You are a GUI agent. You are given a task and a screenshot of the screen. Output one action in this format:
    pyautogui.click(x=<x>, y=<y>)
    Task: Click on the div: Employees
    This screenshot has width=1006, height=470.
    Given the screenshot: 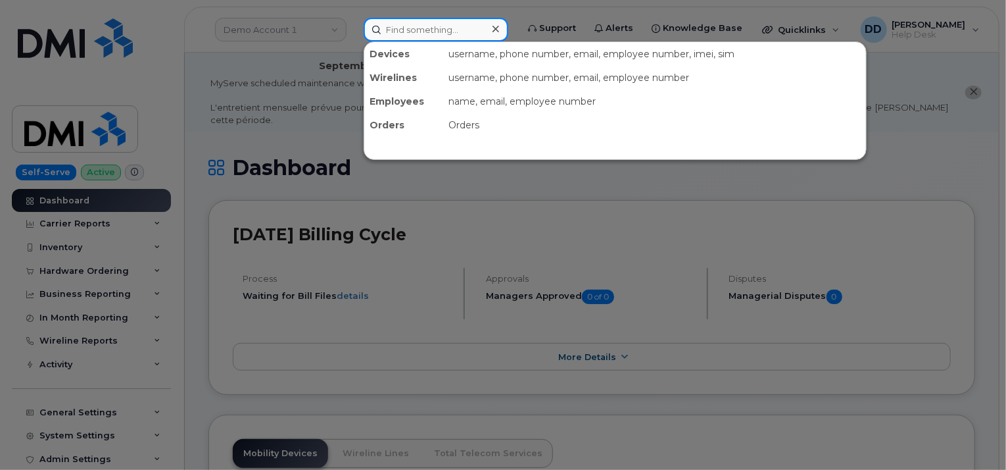 What is the action you would take?
    pyautogui.click(x=404, y=101)
    